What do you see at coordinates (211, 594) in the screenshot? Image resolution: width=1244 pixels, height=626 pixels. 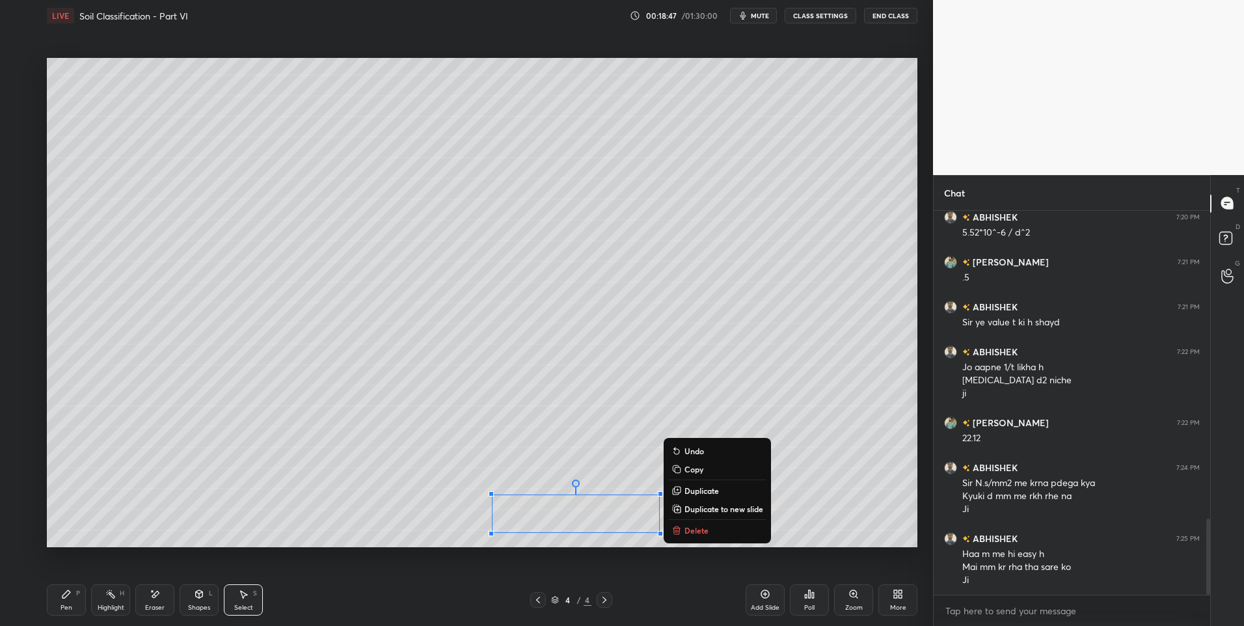 I see `div: L` at bounding box center [211, 594].